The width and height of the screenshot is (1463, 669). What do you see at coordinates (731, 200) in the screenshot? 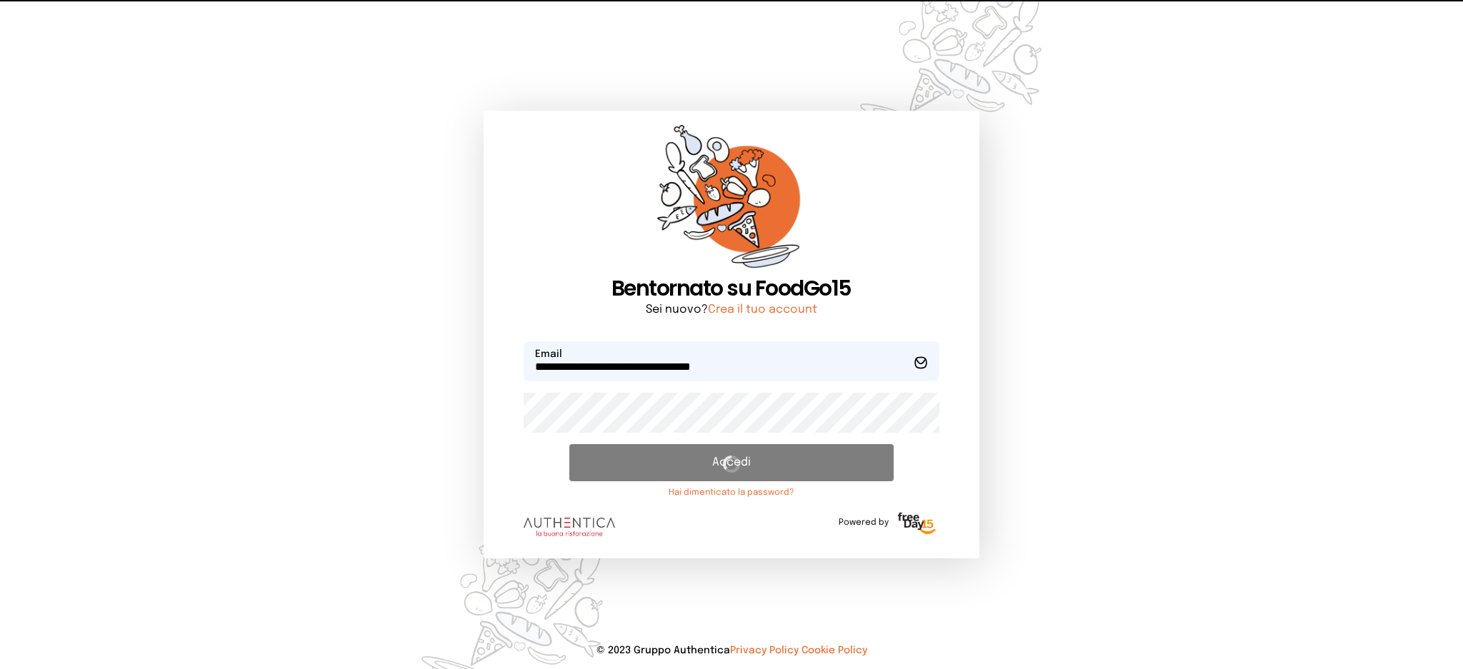
I see `img: sticker-orange.65babaf.png` at bounding box center [731, 200].